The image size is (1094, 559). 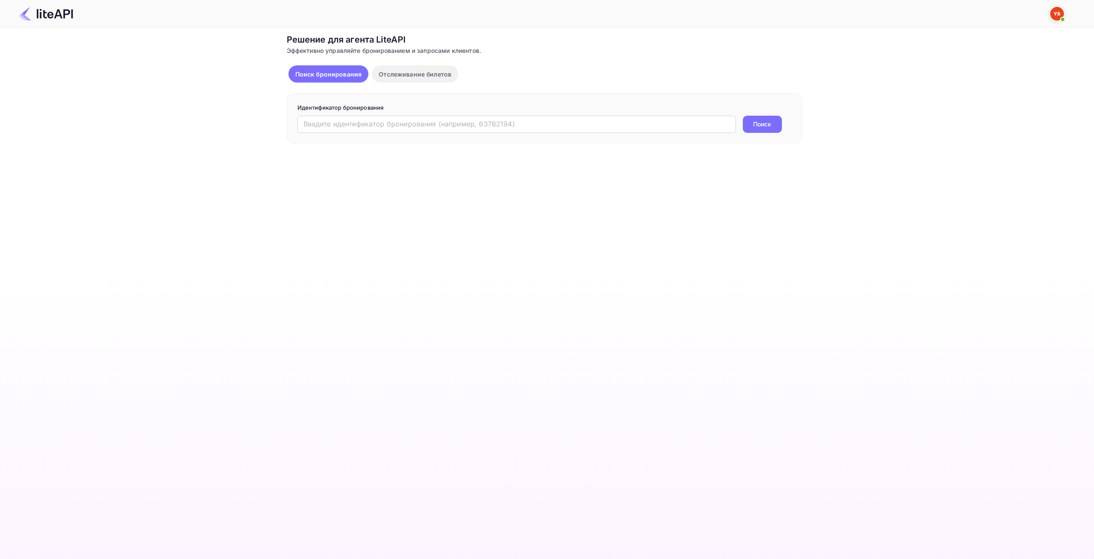 I want to click on ya-tr-span: Эффективно управляйте бронированием и запросами клиентов., so click(x=384, y=50).